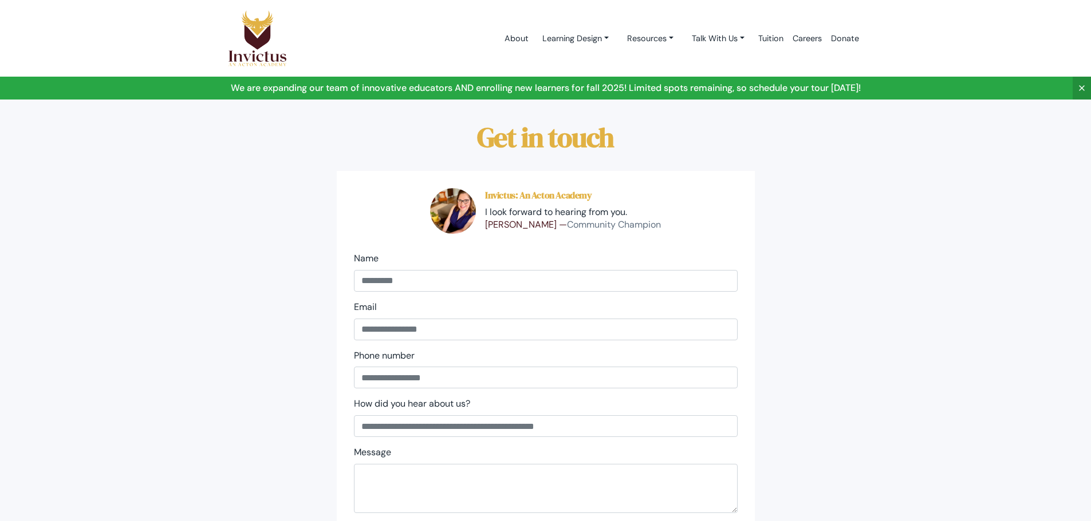 This screenshot has height=521, width=1091. I want to click on a: Careers, so click(807, 38).